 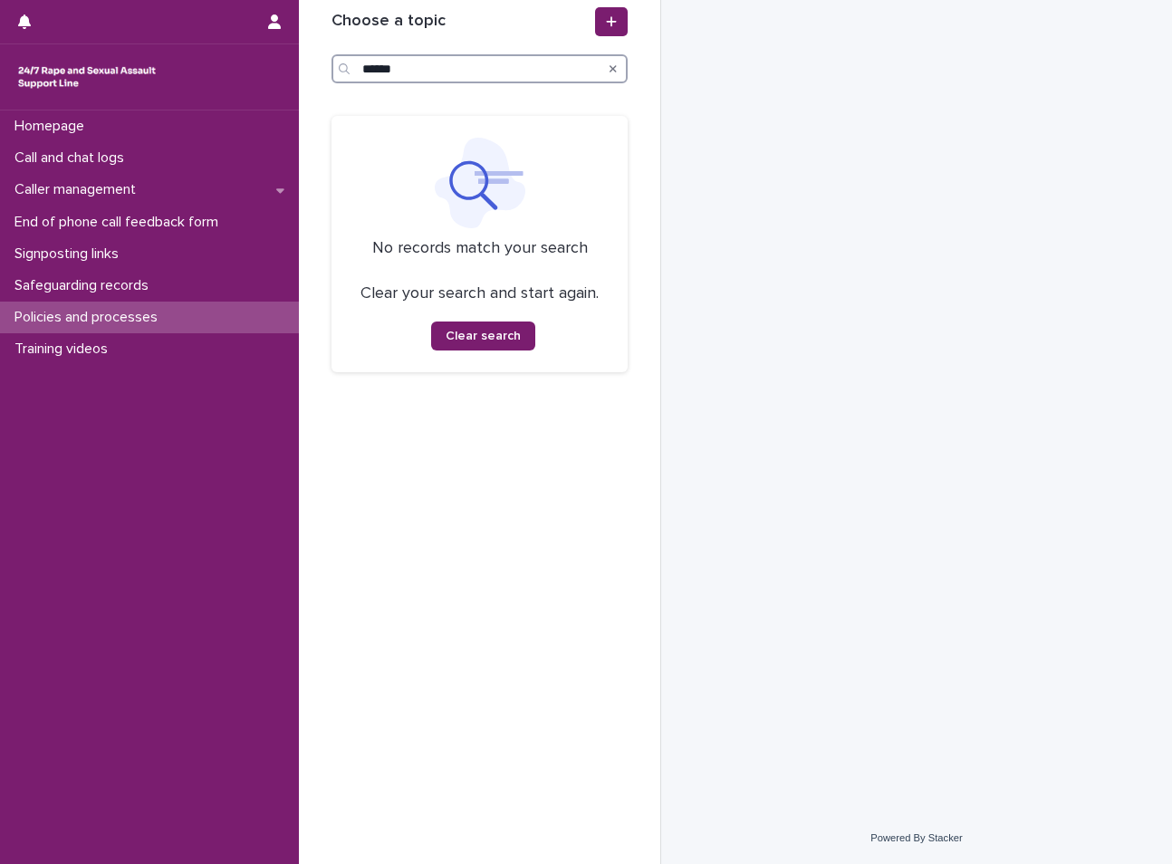 What do you see at coordinates (79, 189) in the screenshot?
I see `p: Caller management` at bounding box center [79, 189].